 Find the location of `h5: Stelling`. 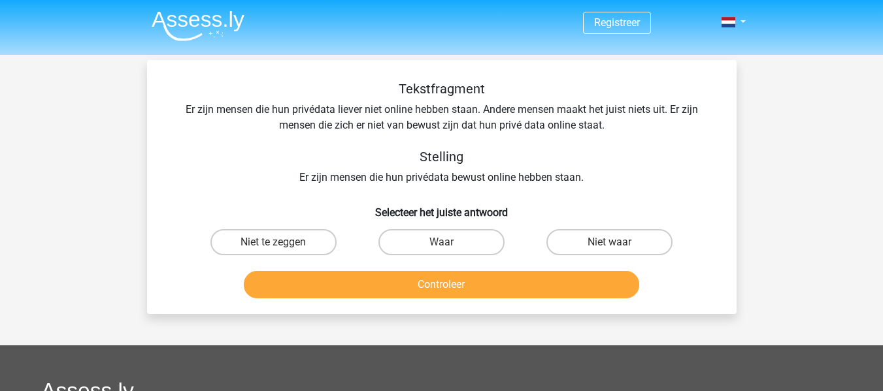

h5: Stelling is located at coordinates (442, 157).